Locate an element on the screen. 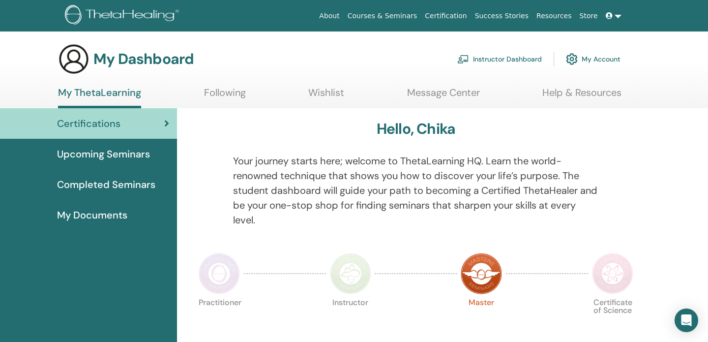  img: cog.svg is located at coordinates (572, 59).